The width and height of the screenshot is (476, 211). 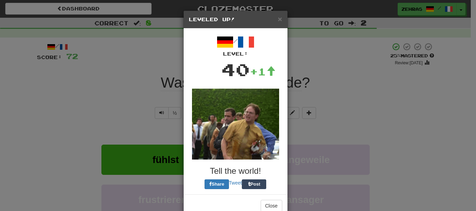 What do you see at coordinates (236, 171) in the screenshot?
I see `h3: Tell the world!` at bounding box center [236, 171].